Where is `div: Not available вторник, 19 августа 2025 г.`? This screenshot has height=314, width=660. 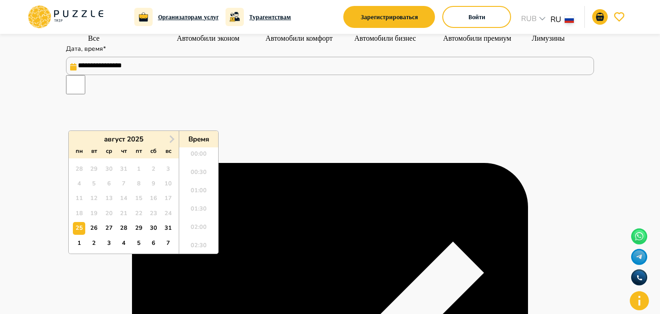
div: Not available вторник, 19 августа 2025 г. is located at coordinates (94, 213).